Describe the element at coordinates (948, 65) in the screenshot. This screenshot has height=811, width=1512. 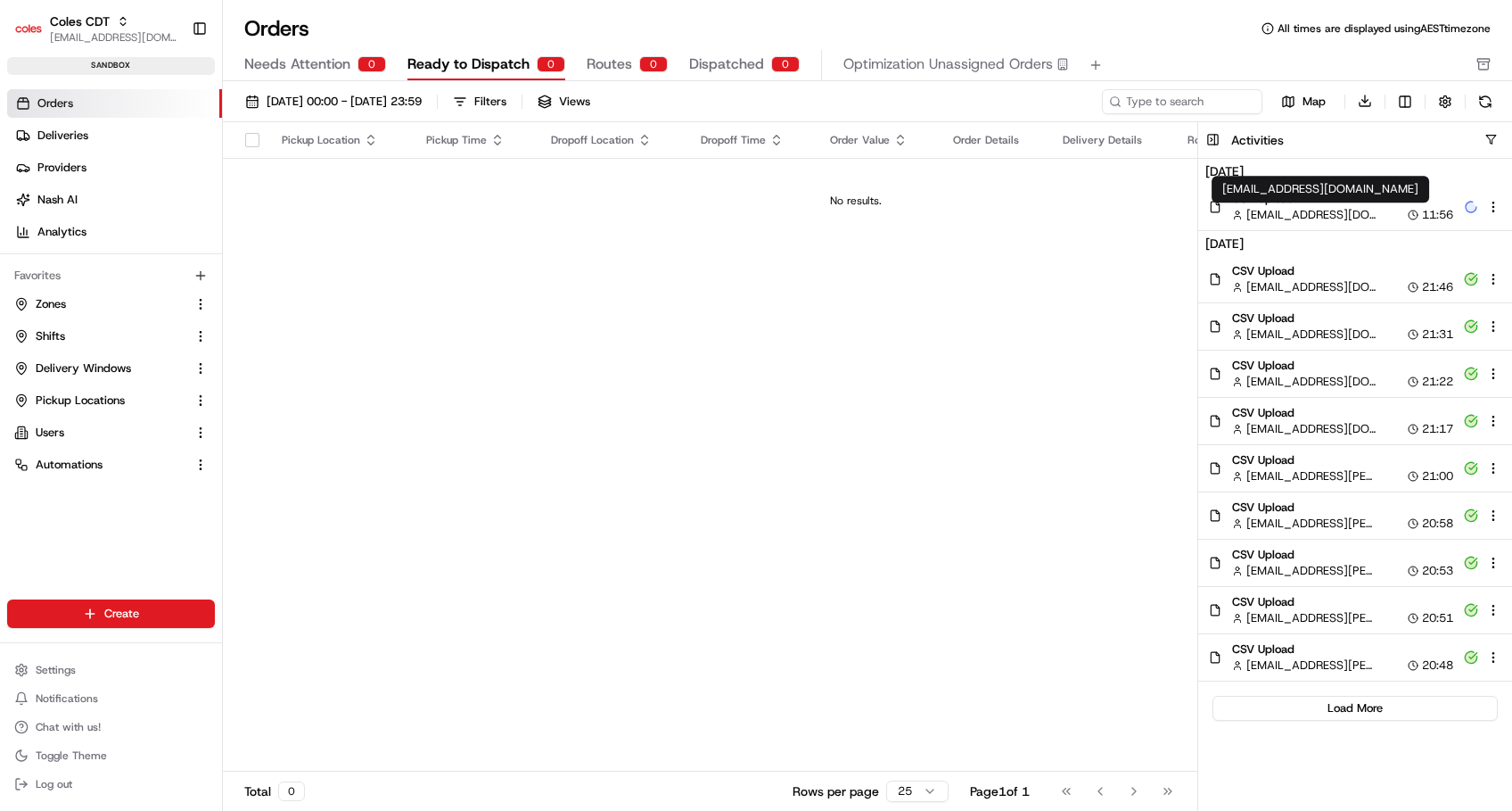
I see `span: Optimization Unassigned Orders` at that location.